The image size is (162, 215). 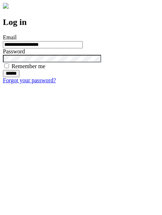 What do you see at coordinates (14, 51) in the screenshot?
I see `label: Password` at bounding box center [14, 51].